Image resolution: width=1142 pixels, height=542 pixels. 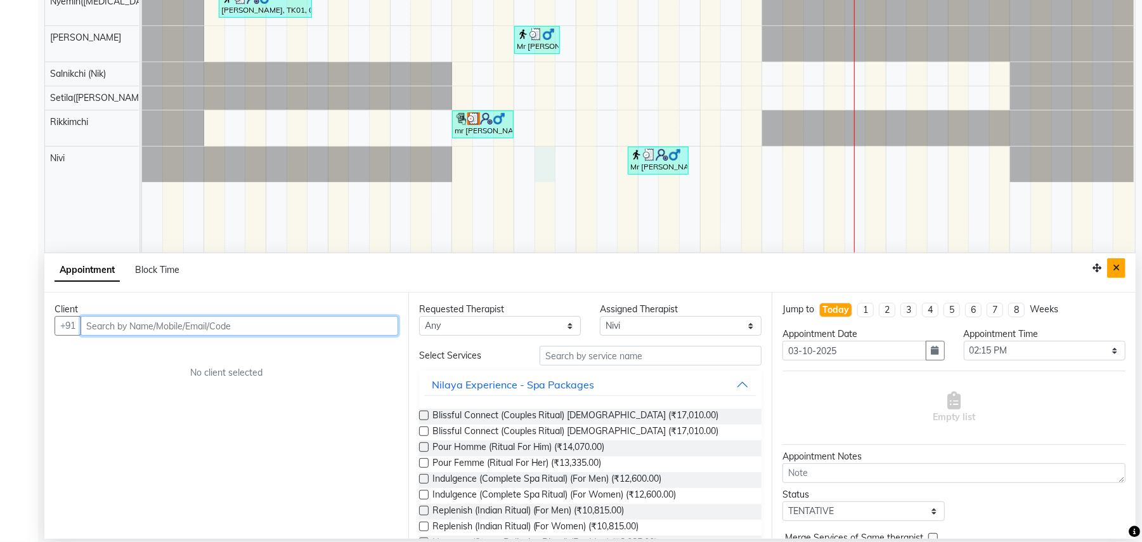 I want to click on span: Appointment, so click(x=87, y=270).